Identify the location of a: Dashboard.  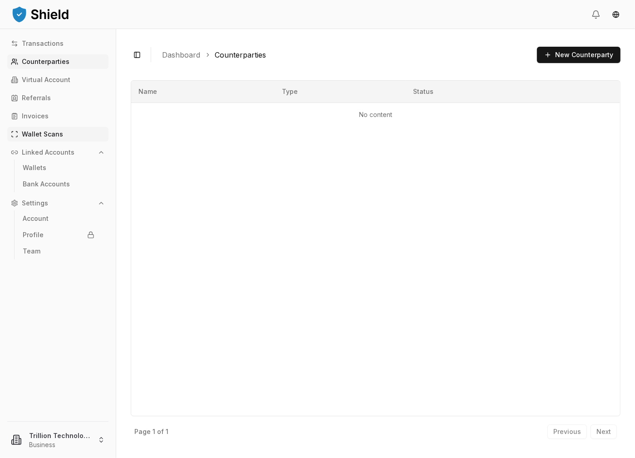
(181, 55).